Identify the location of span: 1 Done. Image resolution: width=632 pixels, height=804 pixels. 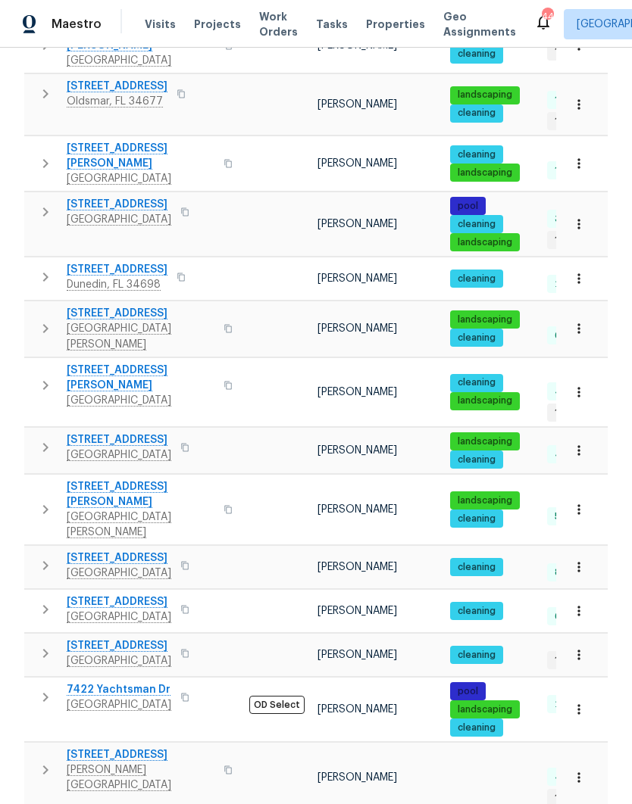
(569, 100).